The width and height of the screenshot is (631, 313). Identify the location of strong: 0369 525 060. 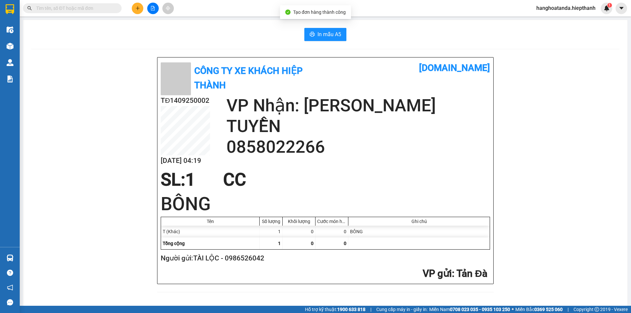
(548, 309).